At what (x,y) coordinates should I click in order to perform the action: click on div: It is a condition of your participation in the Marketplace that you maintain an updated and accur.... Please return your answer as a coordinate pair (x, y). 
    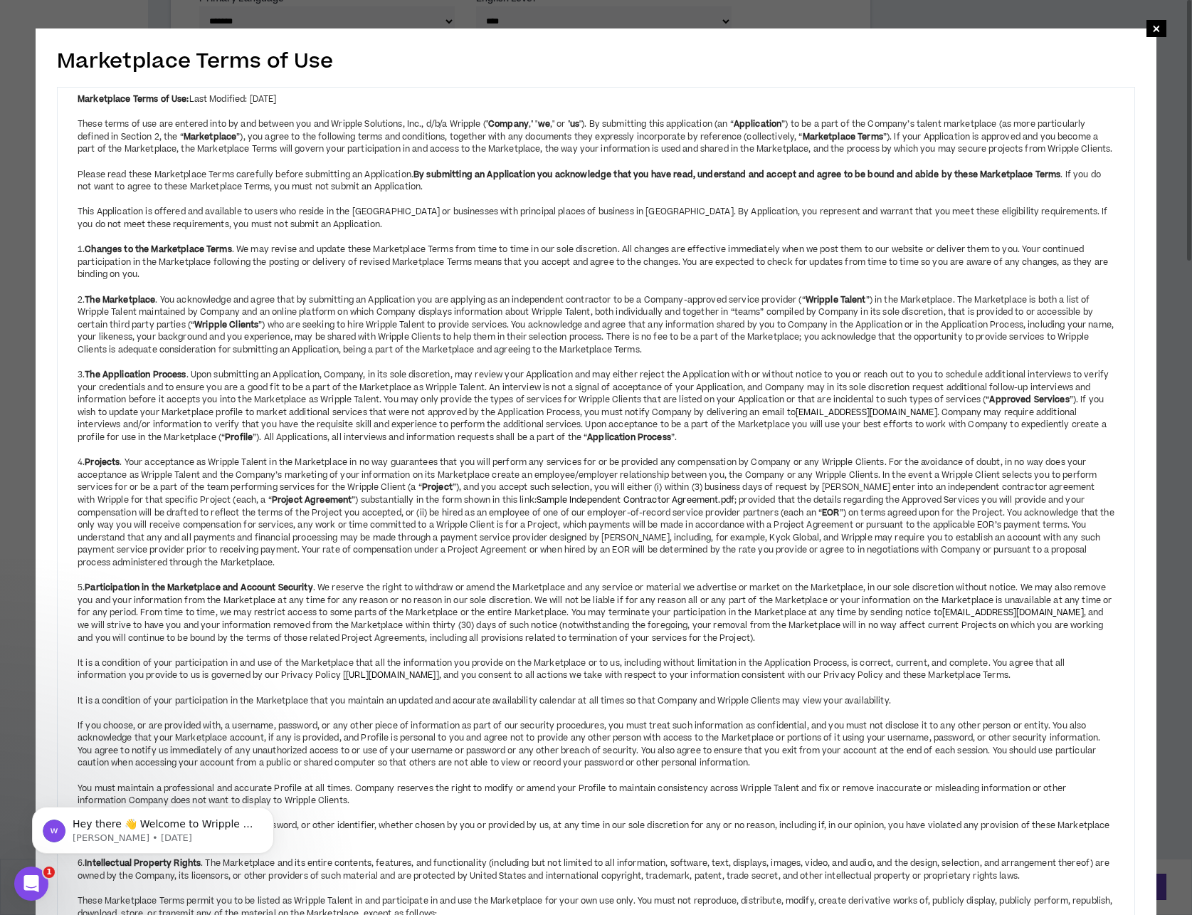
    Looking at the image, I should click on (596, 701).